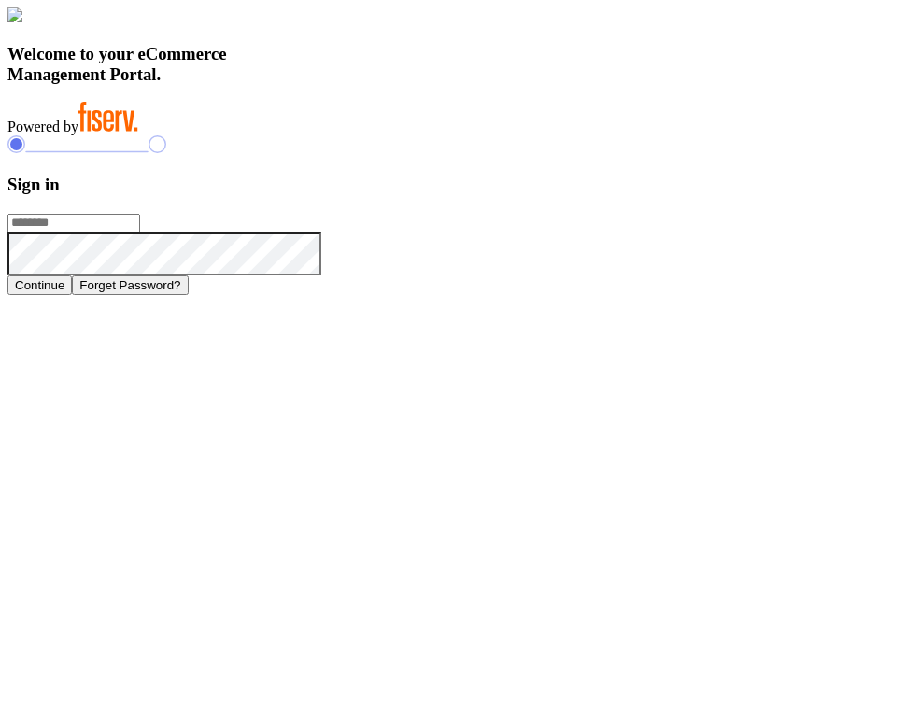 The image size is (906, 703). I want to click on h3: Sign in, so click(453, 185).